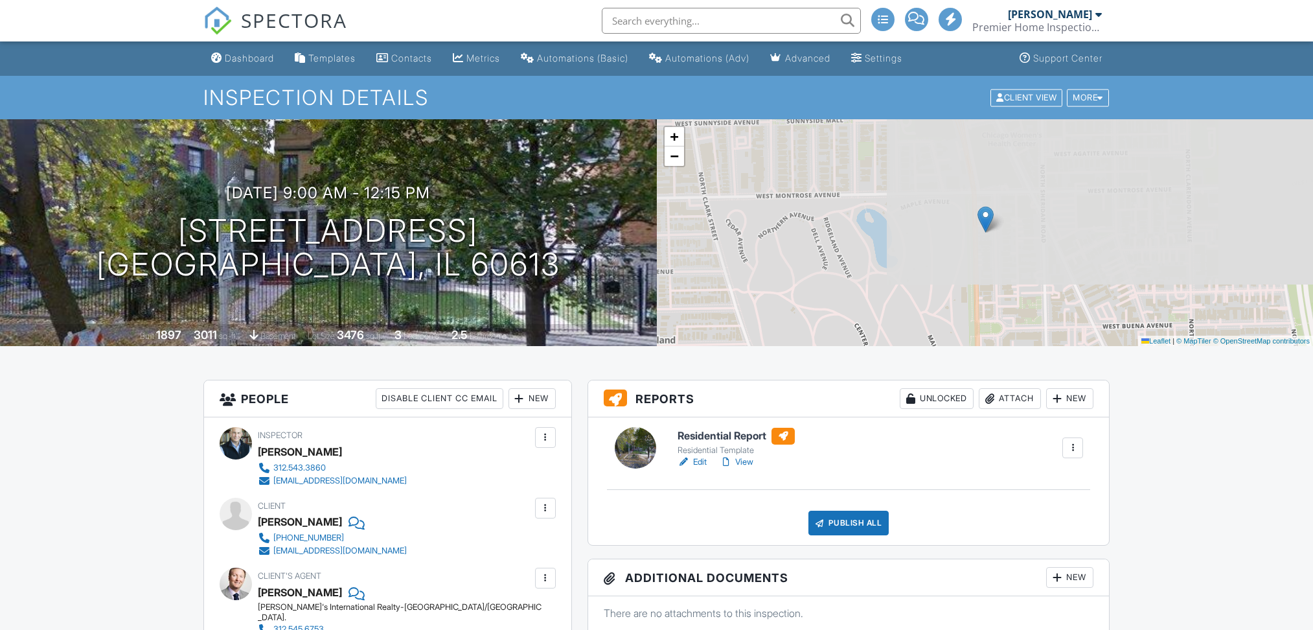 The width and height of the screenshot is (1313, 630). What do you see at coordinates (848, 613) in the screenshot?
I see `p: There are no attachments to this inspection.` at bounding box center [848, 613].